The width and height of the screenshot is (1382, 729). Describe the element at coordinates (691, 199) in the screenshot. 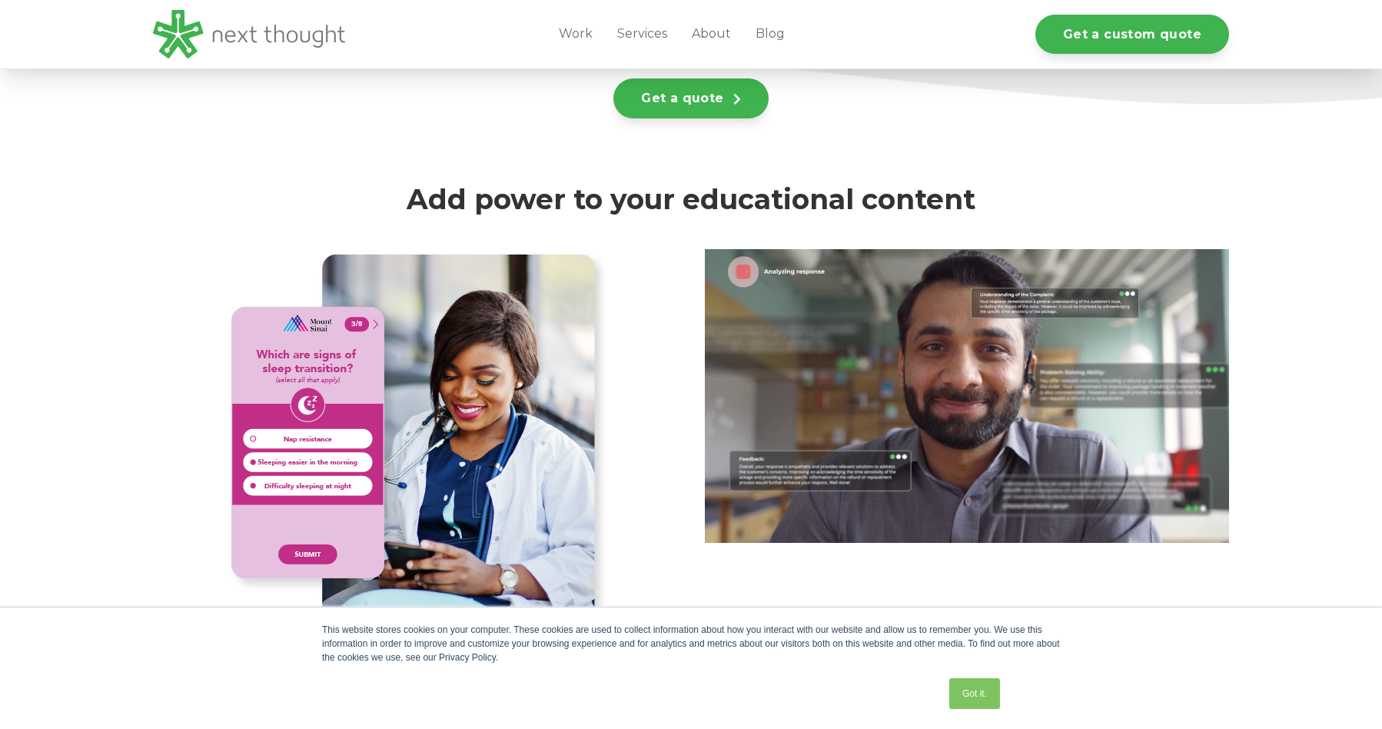

I see `h2: Add power to your educational content` at that location.